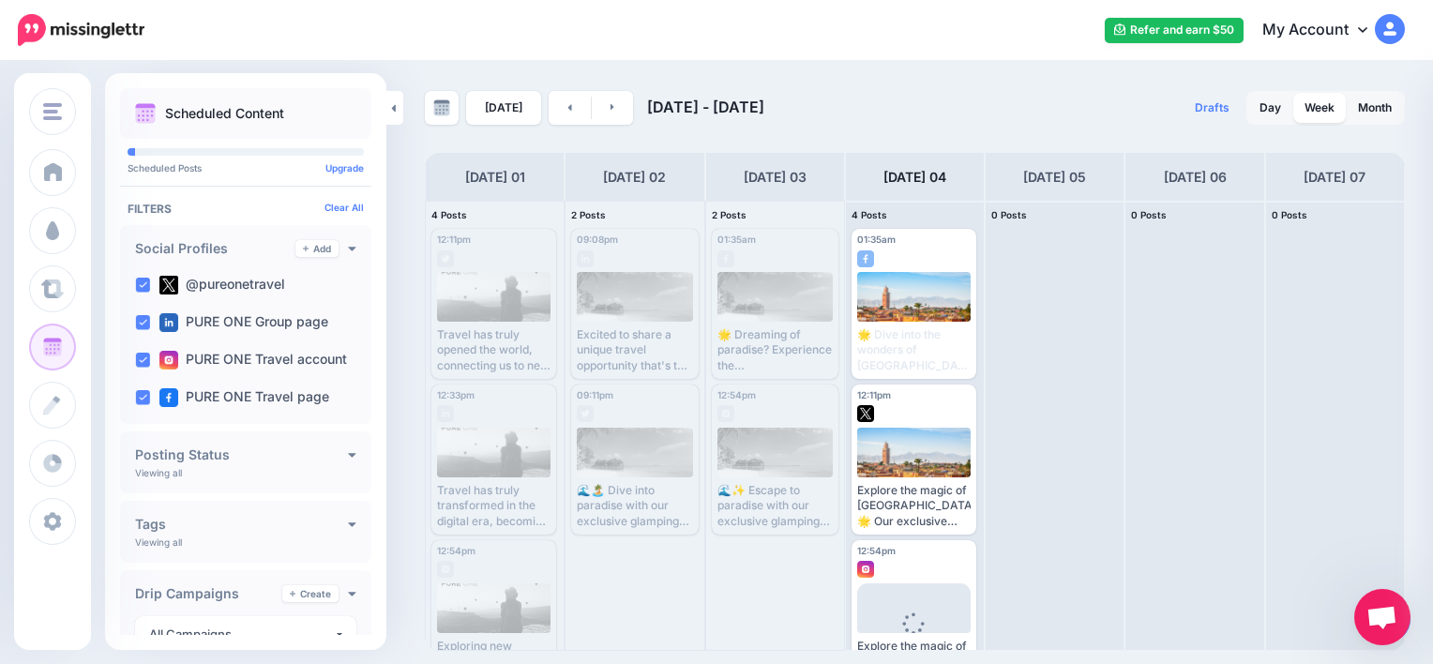  What do you see at coordinates (493, 505) in the screenshot?
I see `div: Travel has truly transformed in the digital era, becoming more accessible than ever. This accessi...` at bounding box center [493, 505].